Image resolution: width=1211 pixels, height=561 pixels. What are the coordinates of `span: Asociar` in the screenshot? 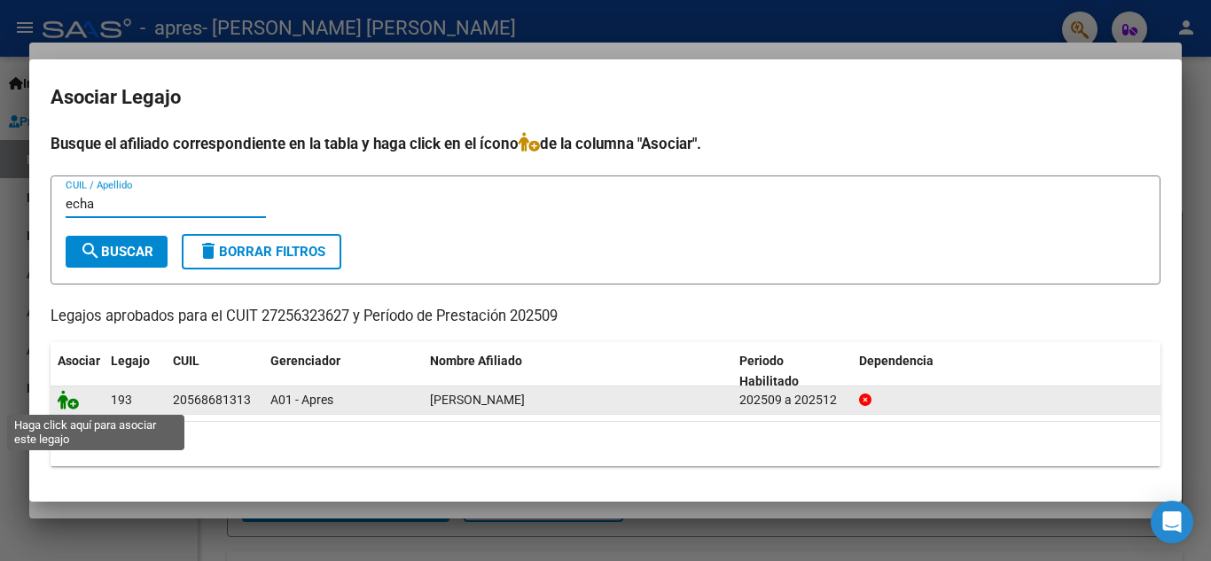 It's located at (79, 361).